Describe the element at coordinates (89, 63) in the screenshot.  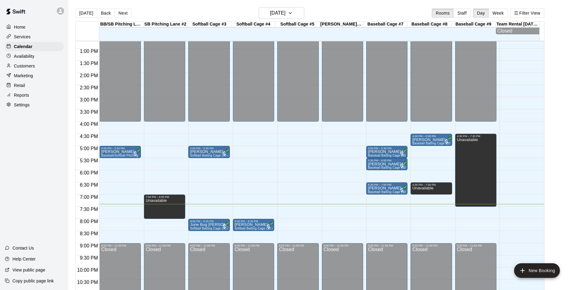
I see `span: 1:30 PM` at that location.